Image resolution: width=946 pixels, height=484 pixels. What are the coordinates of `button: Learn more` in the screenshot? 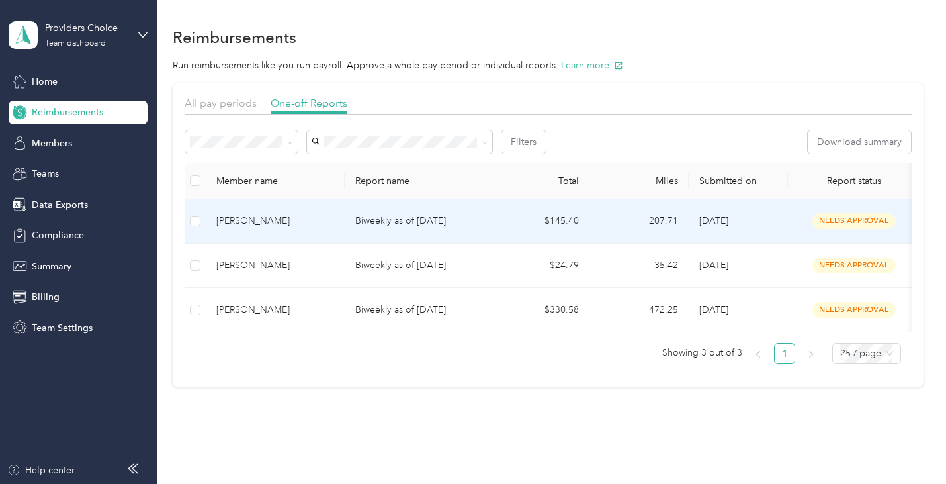 It's located at (592, 65).